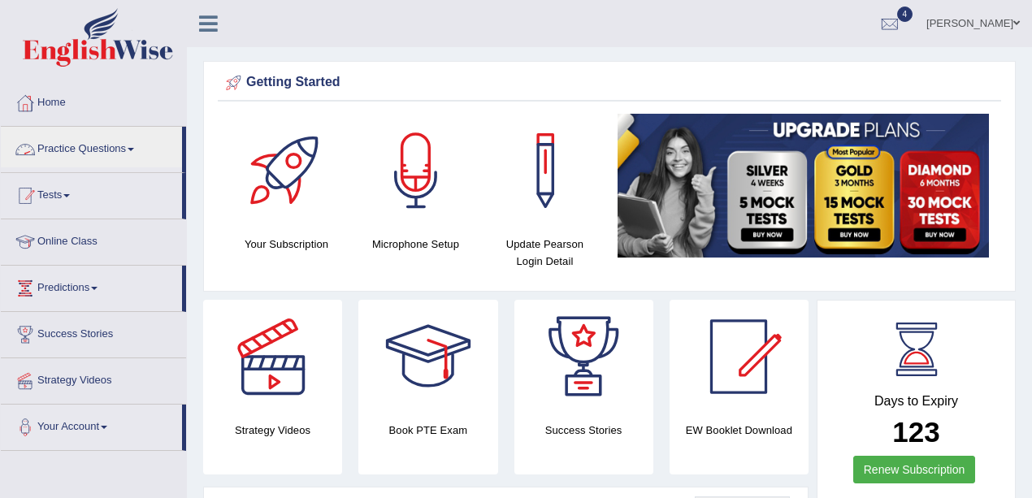  I want to click on a: Success Stories, so click(93, 332).